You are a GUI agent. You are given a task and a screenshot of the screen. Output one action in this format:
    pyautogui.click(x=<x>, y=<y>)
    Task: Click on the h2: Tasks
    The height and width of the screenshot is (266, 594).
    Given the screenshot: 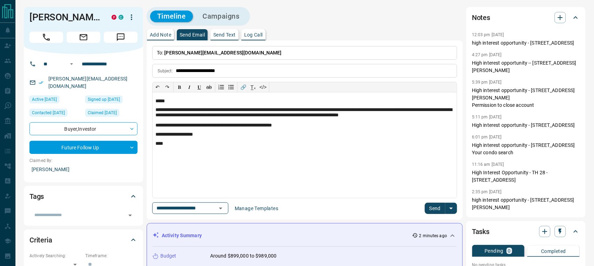 What is the action you would take?
    pyautogui.click(x=481, y=231)
    